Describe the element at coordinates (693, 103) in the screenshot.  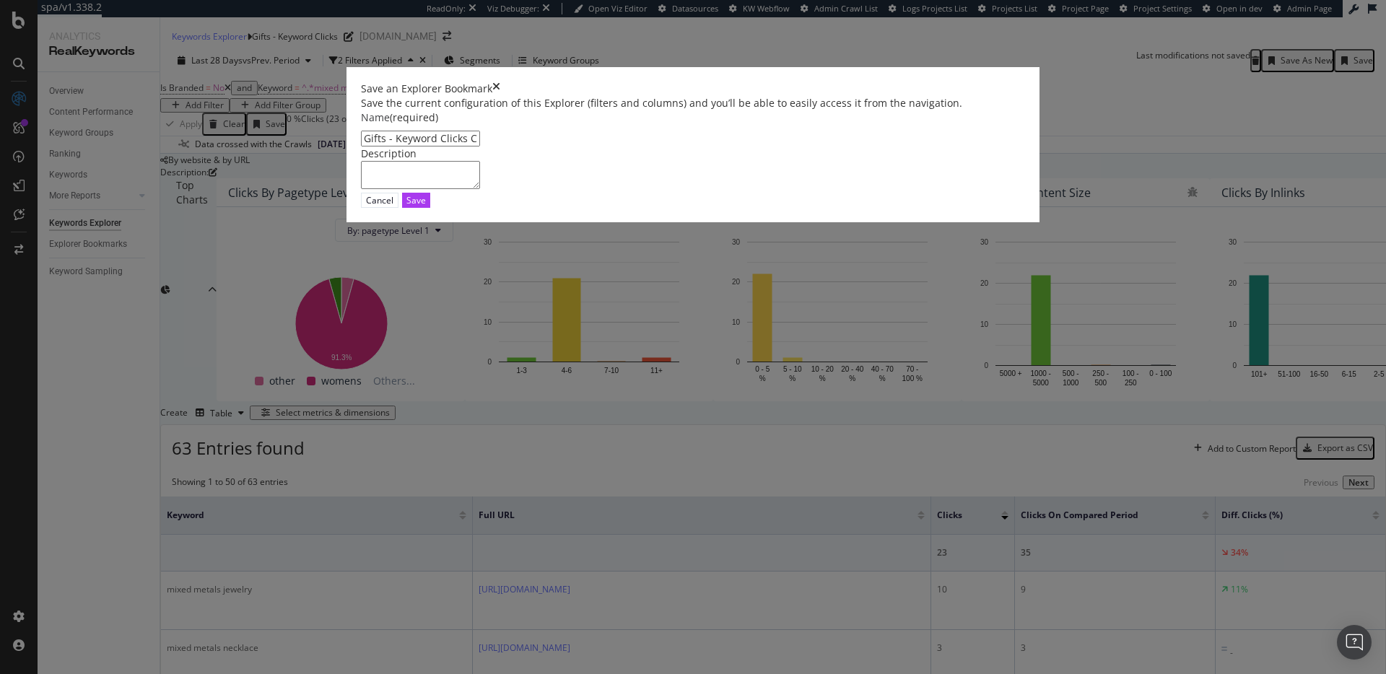
I see `div: Save the current configuration of this Explorer (filters and columns) and you’ll be able to easil...` at that location.